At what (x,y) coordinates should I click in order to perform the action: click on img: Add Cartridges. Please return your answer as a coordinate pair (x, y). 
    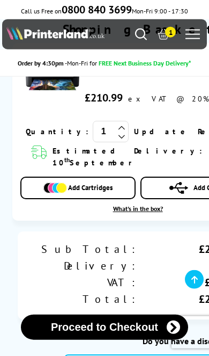
    Looking at the image, I should click on (55, 188).